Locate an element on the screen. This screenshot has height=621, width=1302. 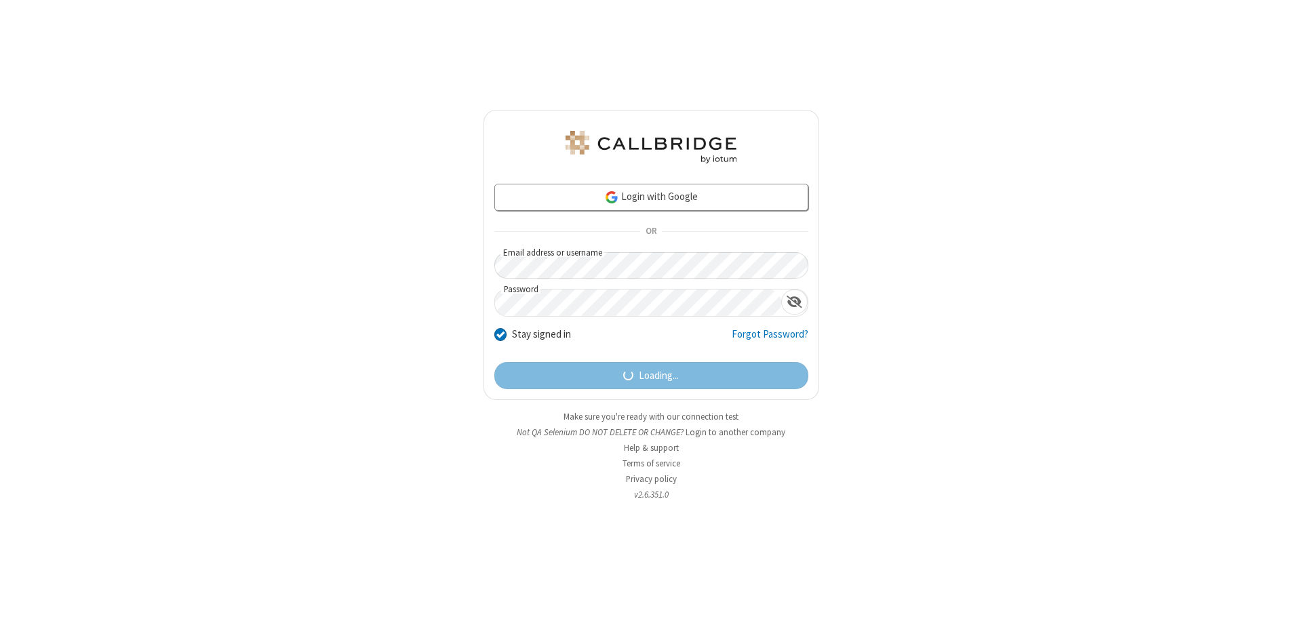
a: Privacy policy is located at coordinates (651, 479).